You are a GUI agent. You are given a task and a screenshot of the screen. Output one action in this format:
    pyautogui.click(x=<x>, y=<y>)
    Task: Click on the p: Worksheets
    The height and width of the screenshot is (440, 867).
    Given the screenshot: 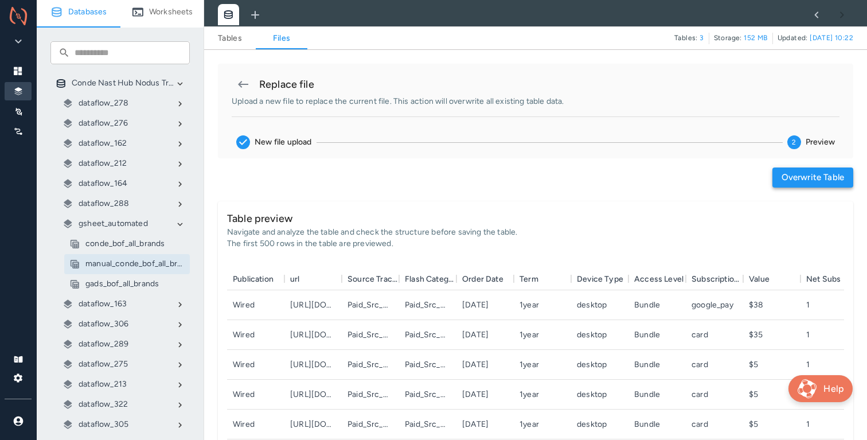 What is the action you would take?
    pyautogui.click(x=171, y=12)
    